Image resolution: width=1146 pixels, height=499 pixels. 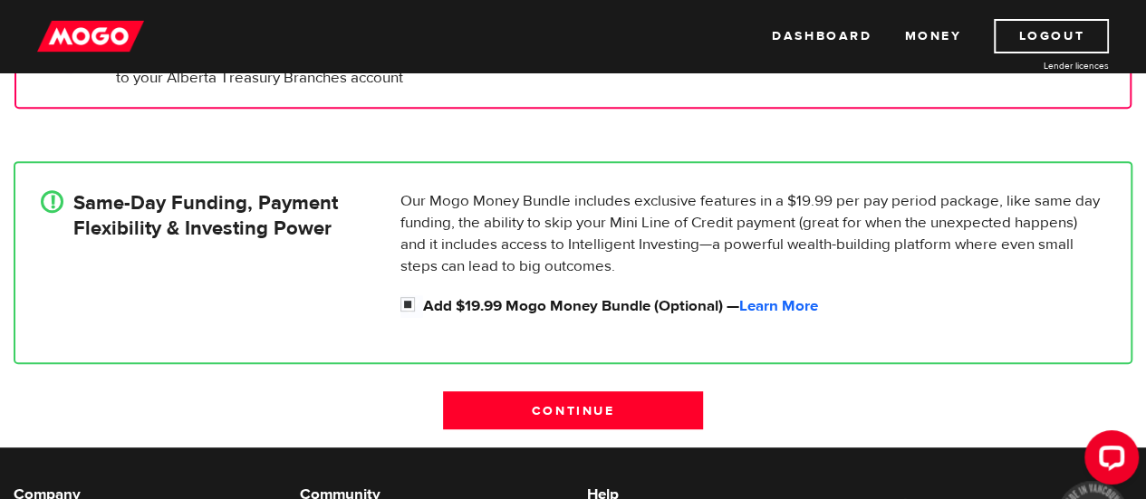 I want to click on a: Logout, so click(x=1051, y=36).